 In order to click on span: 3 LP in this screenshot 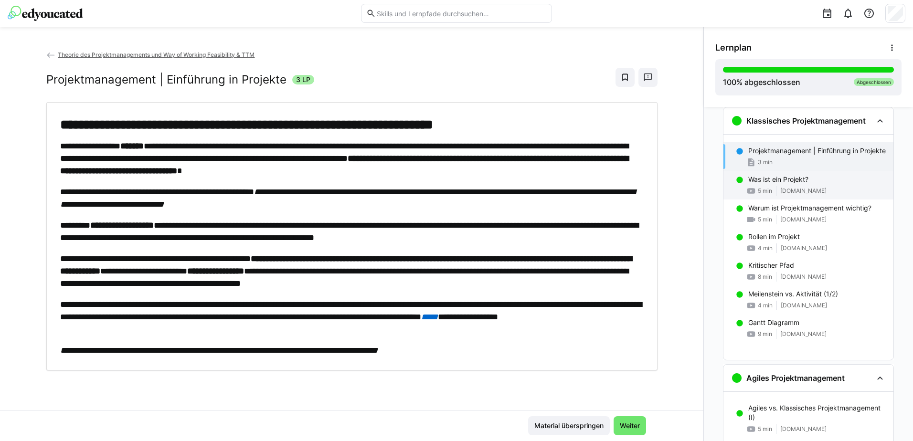, I will do `click(303, 80)`.